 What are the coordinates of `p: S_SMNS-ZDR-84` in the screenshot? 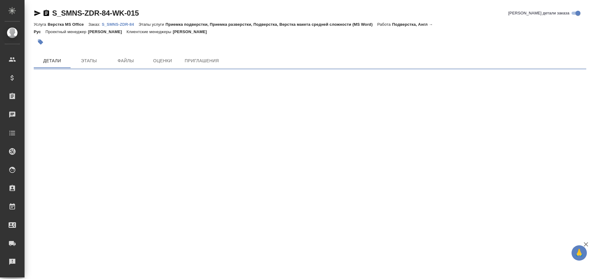 It's located at (120, 24).